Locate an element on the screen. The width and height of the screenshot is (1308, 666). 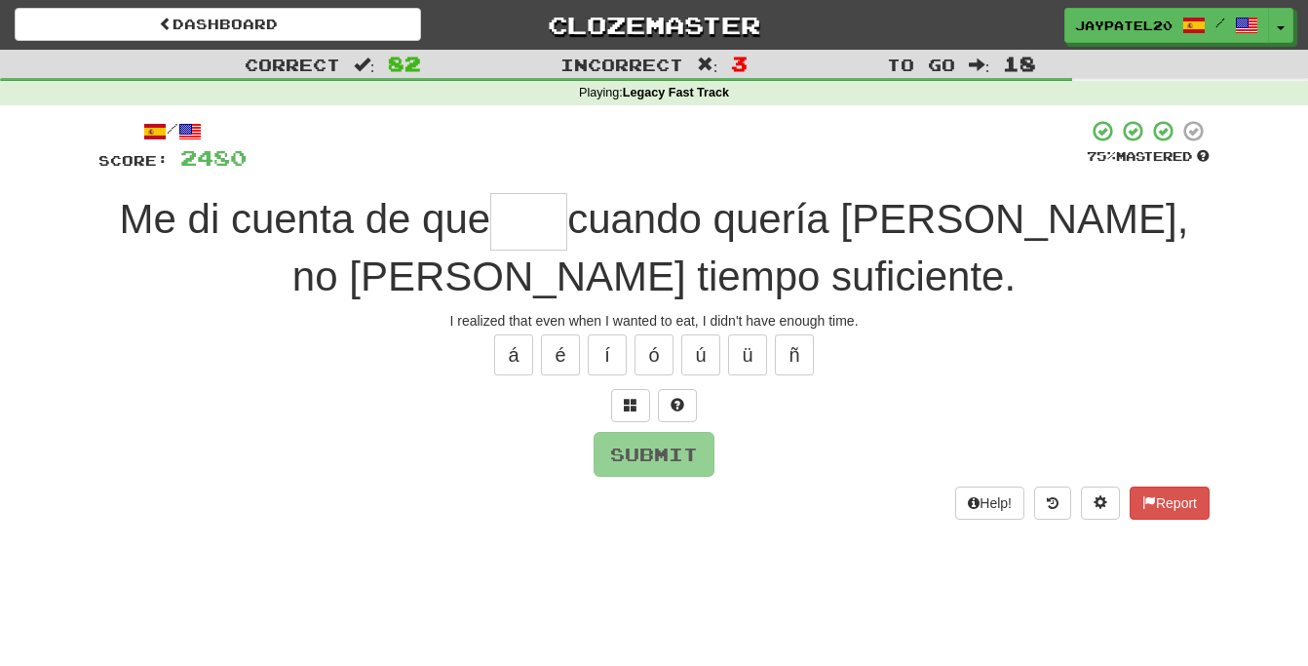
button: Single letter hint - you only get 1 per sentence and score half the points! alt+h is located at coordinates (677, 406).